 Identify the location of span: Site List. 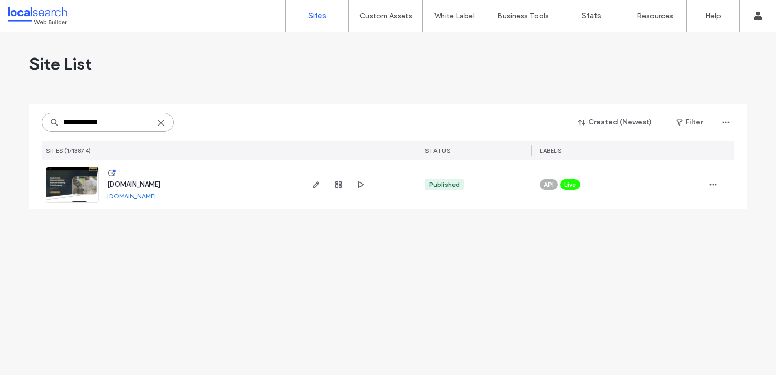
(60, 64).